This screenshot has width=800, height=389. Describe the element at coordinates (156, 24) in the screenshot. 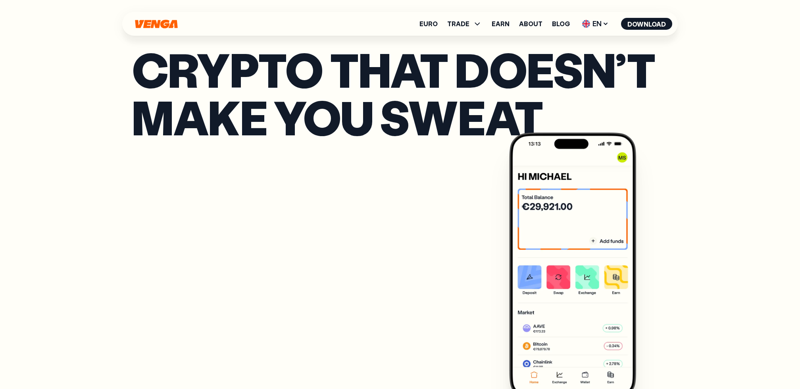

I see `a: Home` at that location.